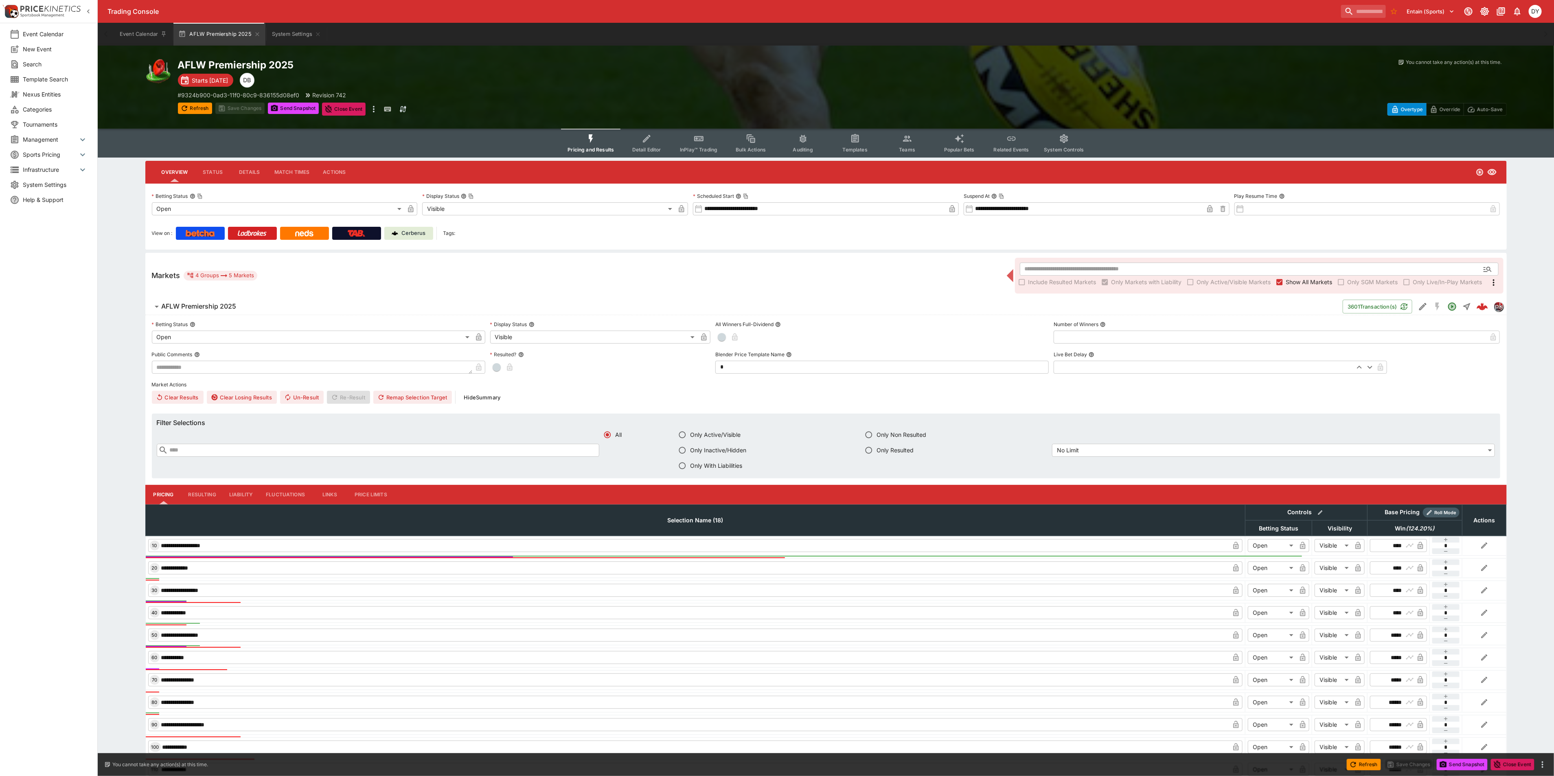  Describe the element at coordinates (482, 397) in the screenshot. I see `button: HideSummary` at that location.